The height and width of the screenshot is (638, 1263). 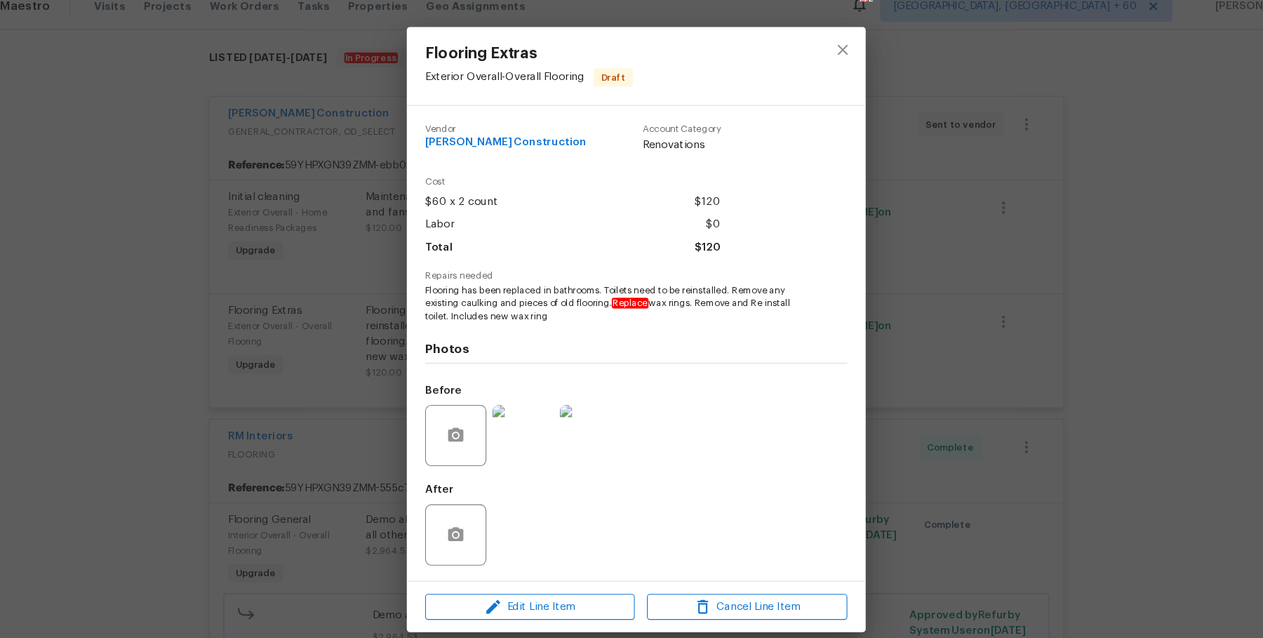 What do you see at coordinates (673, 135) in the screenshot?
I see `span: Account Category` at bounding box center [673, 135].